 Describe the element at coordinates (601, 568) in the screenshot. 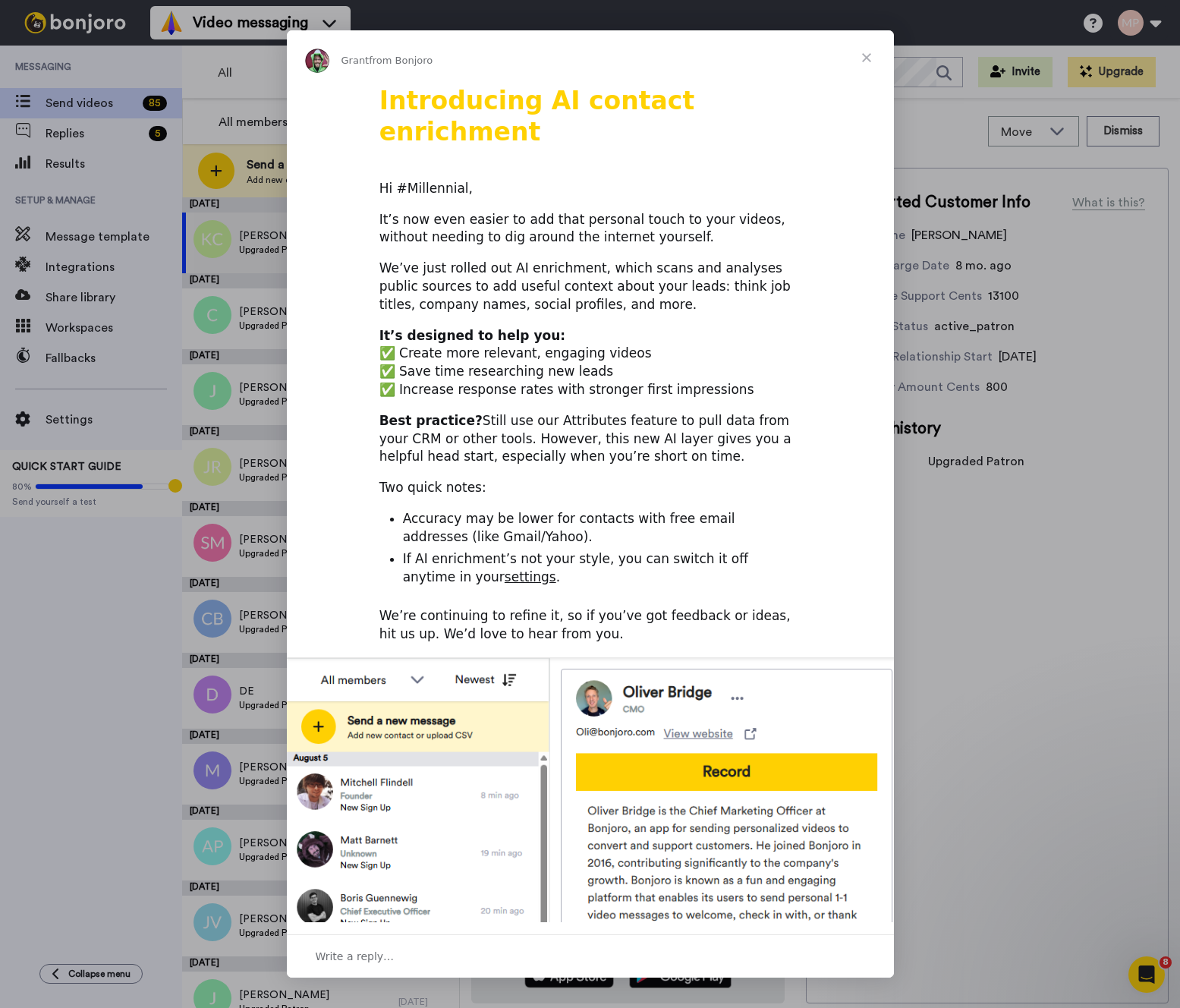

I see `li: If AI enrichment’s not your style, you can switch it off anytime in your .` at that location.